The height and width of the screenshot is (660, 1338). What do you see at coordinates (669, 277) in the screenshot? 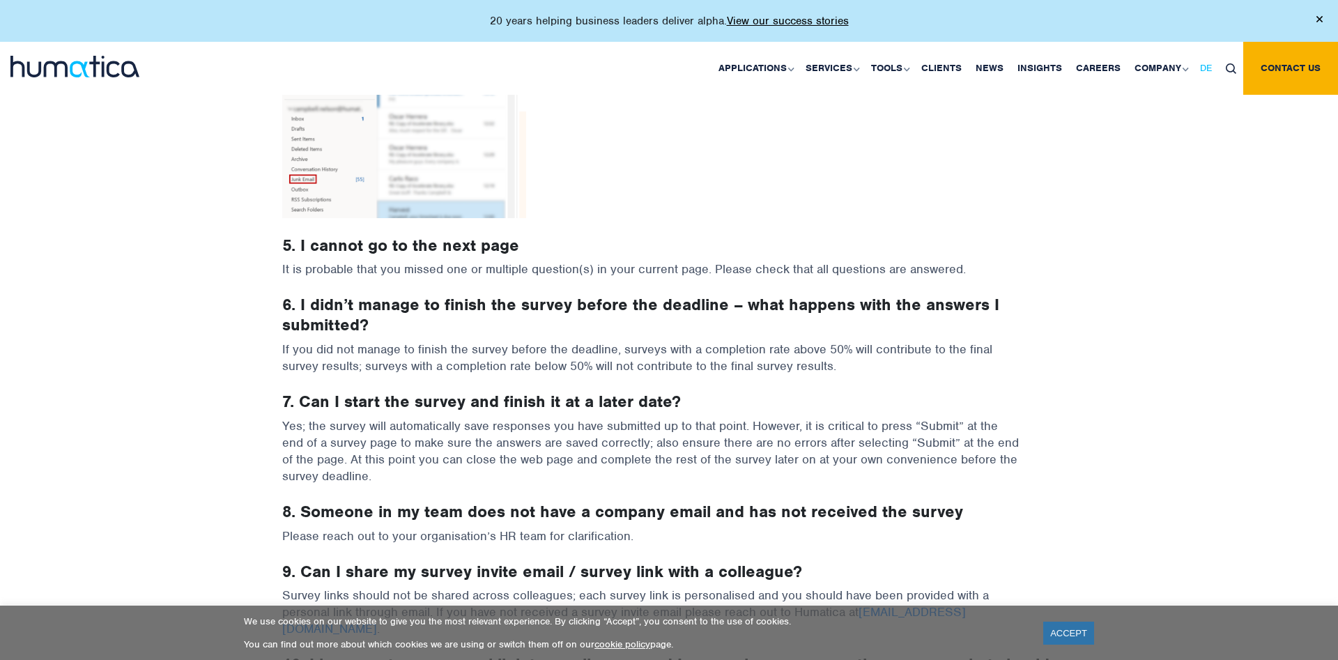
I see `p: It is probable that you missed one or multiple question(s) in your current page. Please check tha...` at bounding box center [669, 277].